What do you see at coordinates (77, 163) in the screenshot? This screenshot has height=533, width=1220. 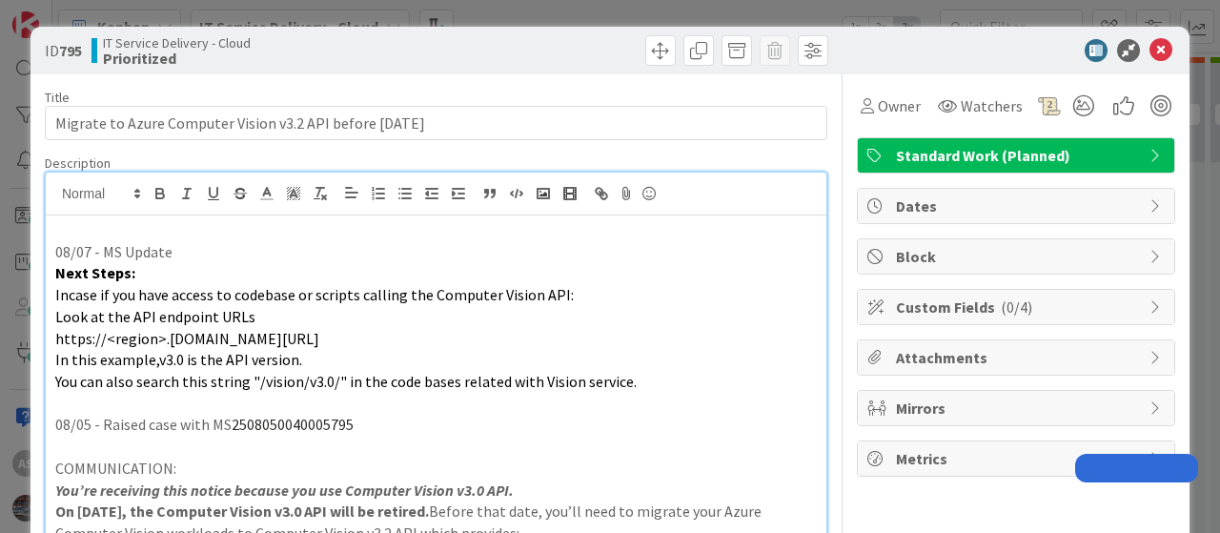 I see `span: Description` at bounding box center [77, 163].